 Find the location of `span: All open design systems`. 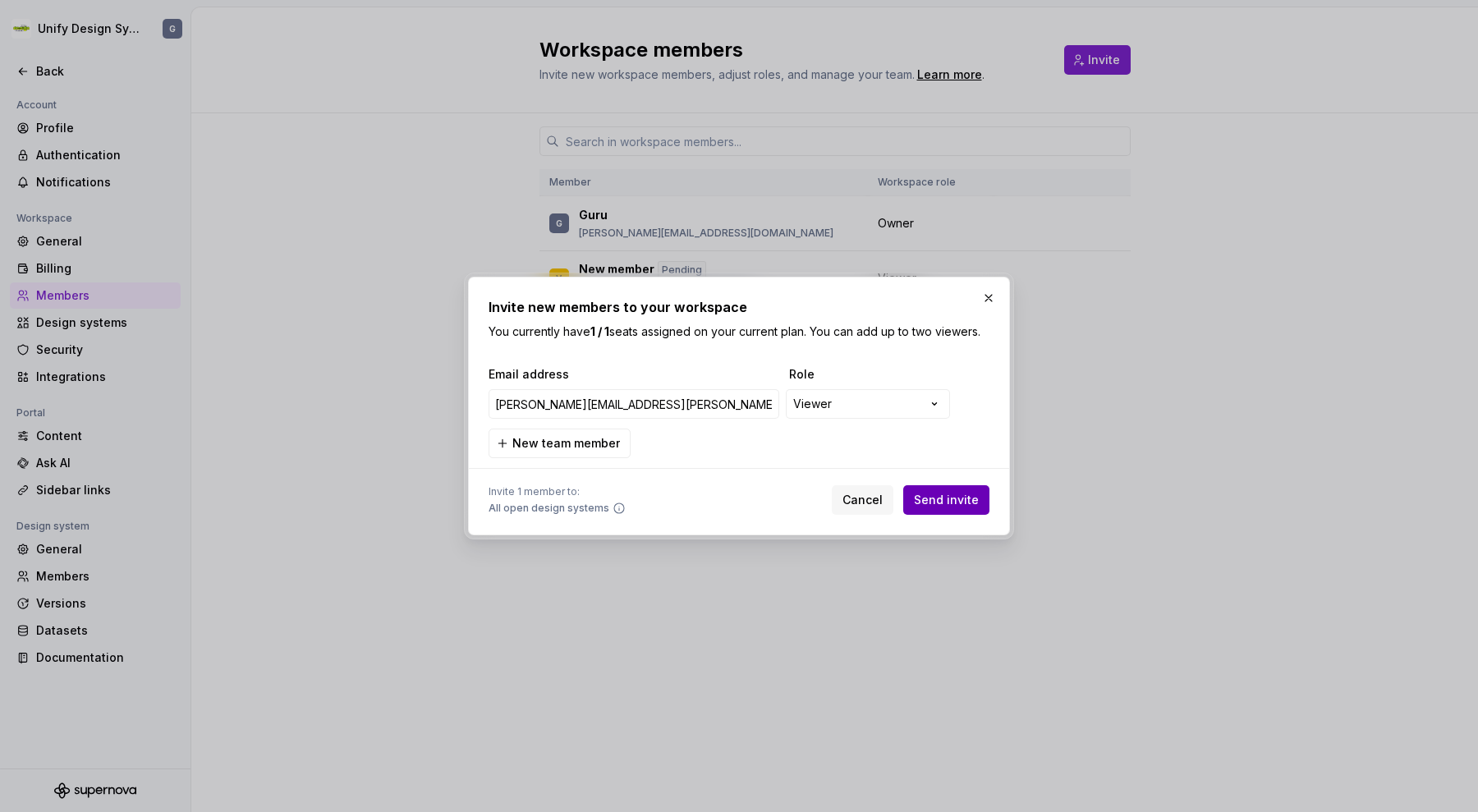

span: All open design systems is located at coordinates (548, 508).